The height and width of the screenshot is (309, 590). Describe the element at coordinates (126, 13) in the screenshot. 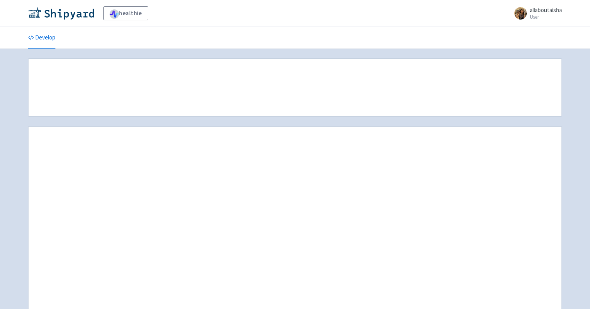

I see `a: healthie` at that location.